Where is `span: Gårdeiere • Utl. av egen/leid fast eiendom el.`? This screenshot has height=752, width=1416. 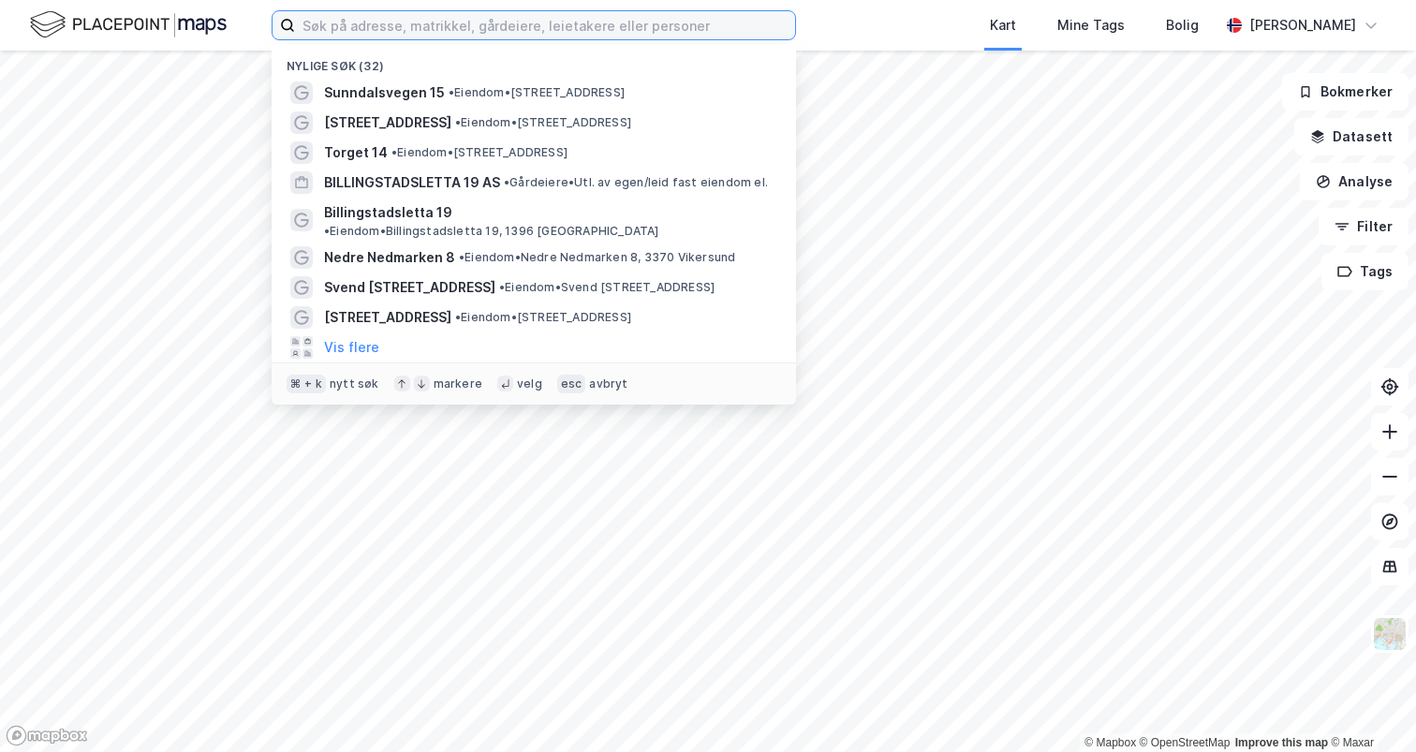 span: Gårdeiere • Utl. av egen/leid fast eiendom el. is located at coordinates (636, 183).